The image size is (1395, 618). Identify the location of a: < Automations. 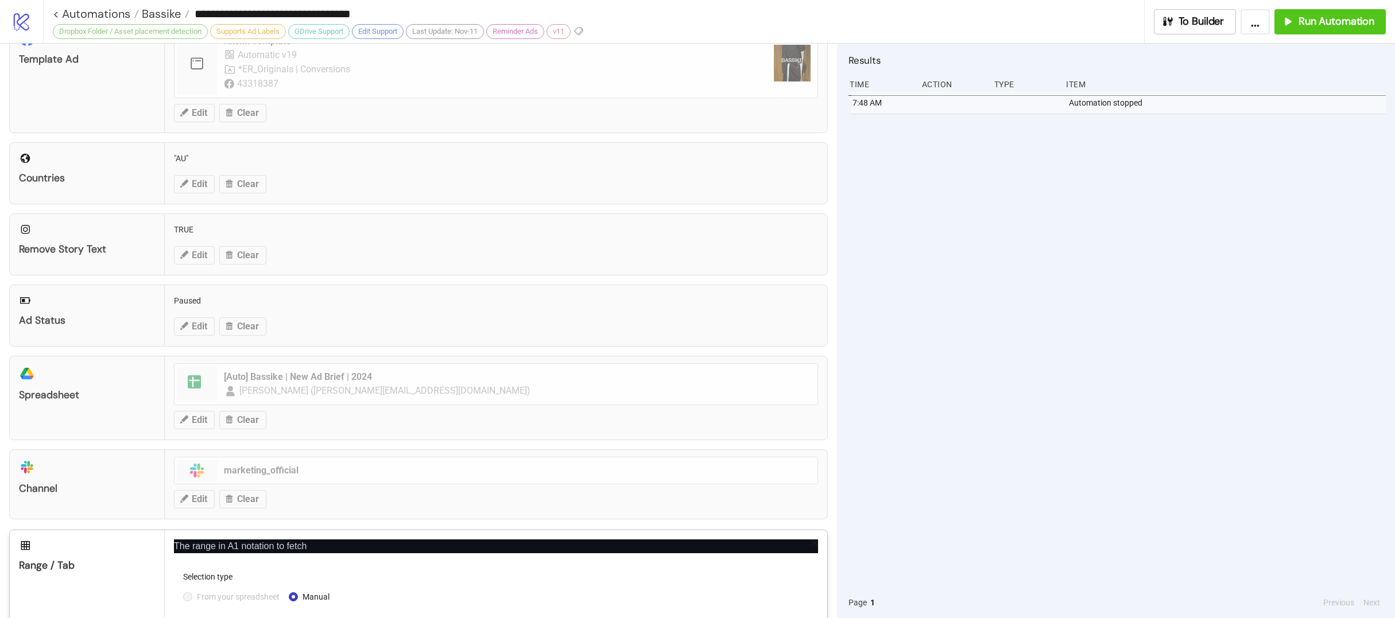
(96, 14).